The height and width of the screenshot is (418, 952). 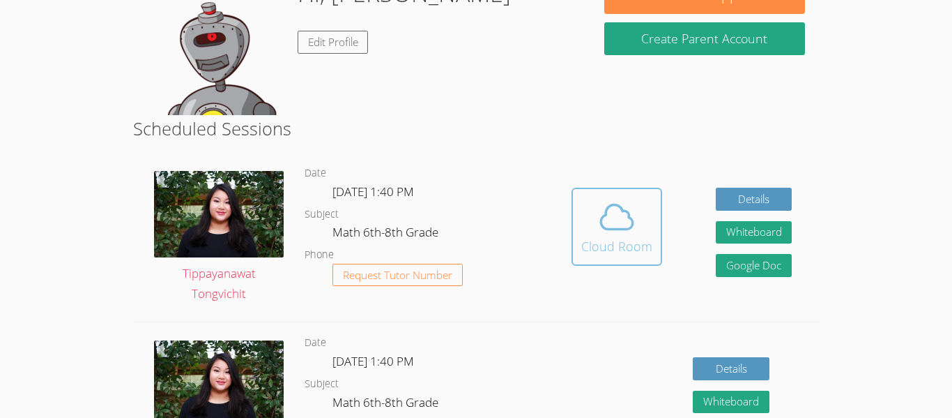 I want to click on a: Edit Profile, so click(x=333, y=42).